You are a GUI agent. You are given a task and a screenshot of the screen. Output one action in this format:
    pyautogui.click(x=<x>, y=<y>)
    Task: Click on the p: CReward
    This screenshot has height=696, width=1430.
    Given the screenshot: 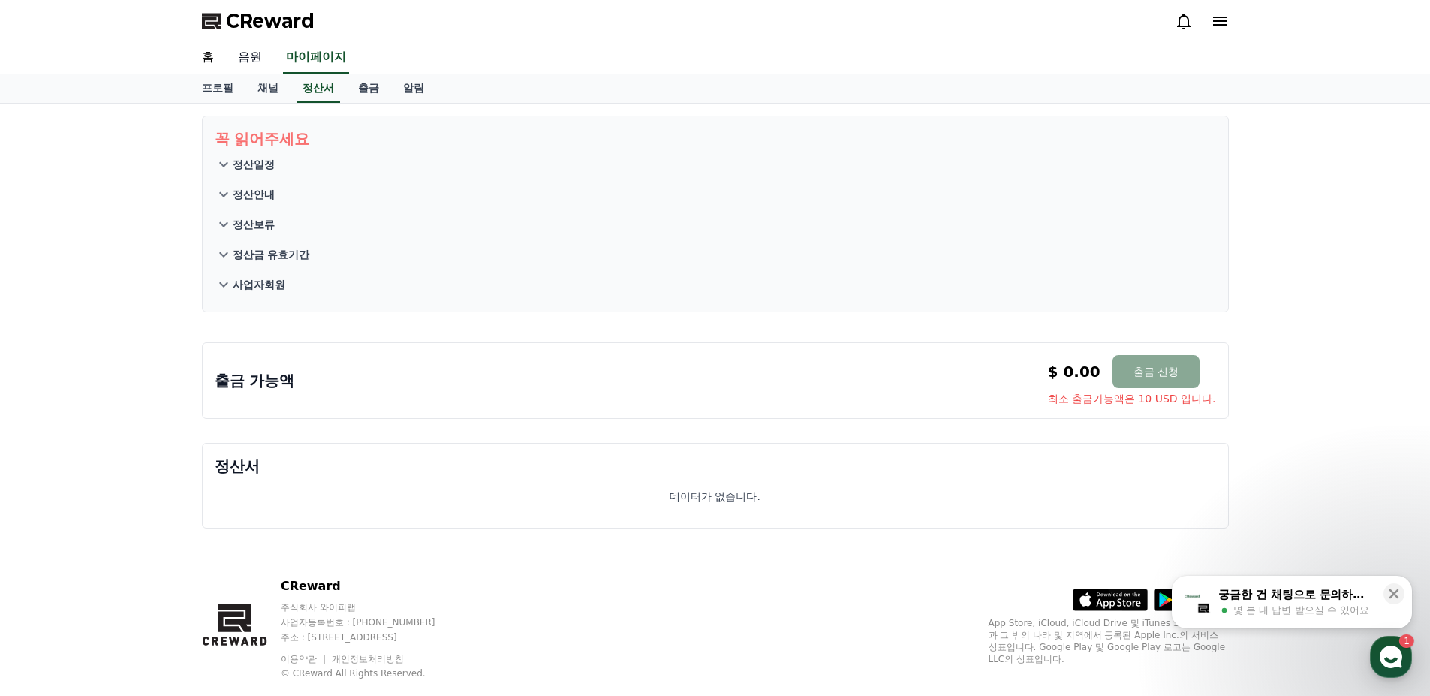 What is the action you would take?
    pyautogui.click(x=372, y=586)
    